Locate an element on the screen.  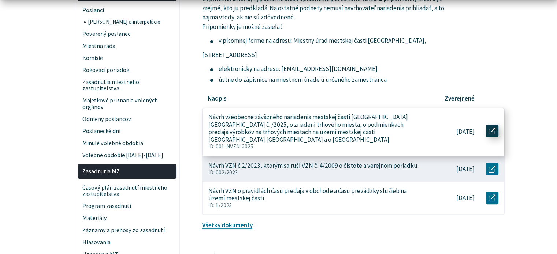
span: Rokovací poriadok is located at coordinates (127, 70).